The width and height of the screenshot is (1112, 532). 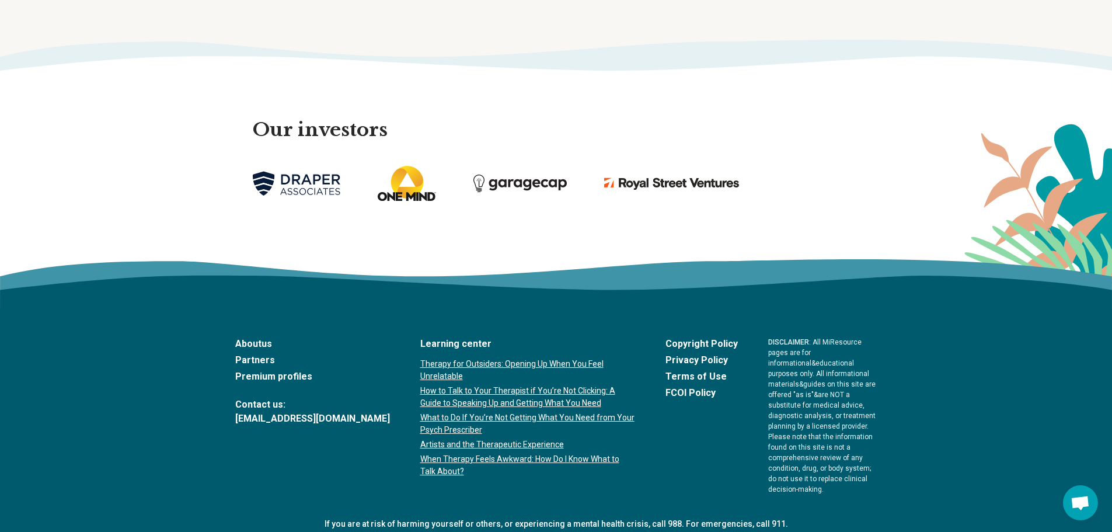 What do you see at coordinates (528, 344) in the screenshot?
I see `a: Learning center` at bounding box center [528, 344].